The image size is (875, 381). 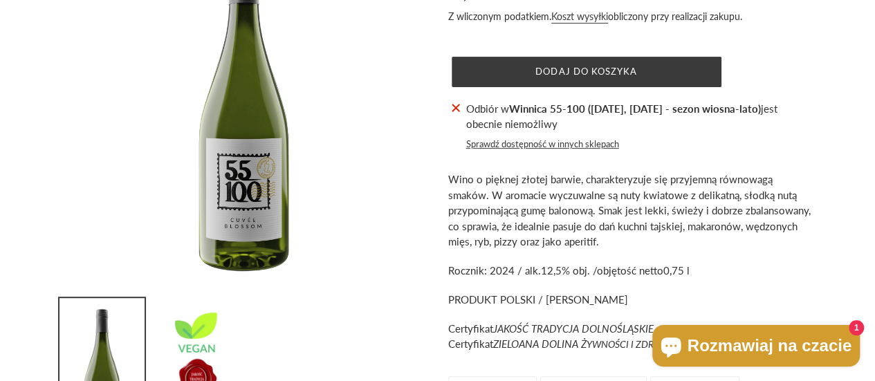 I want to click on inbox-online-store-chat: Czat w sklepie online Shopify, so click(x=756, y=347).